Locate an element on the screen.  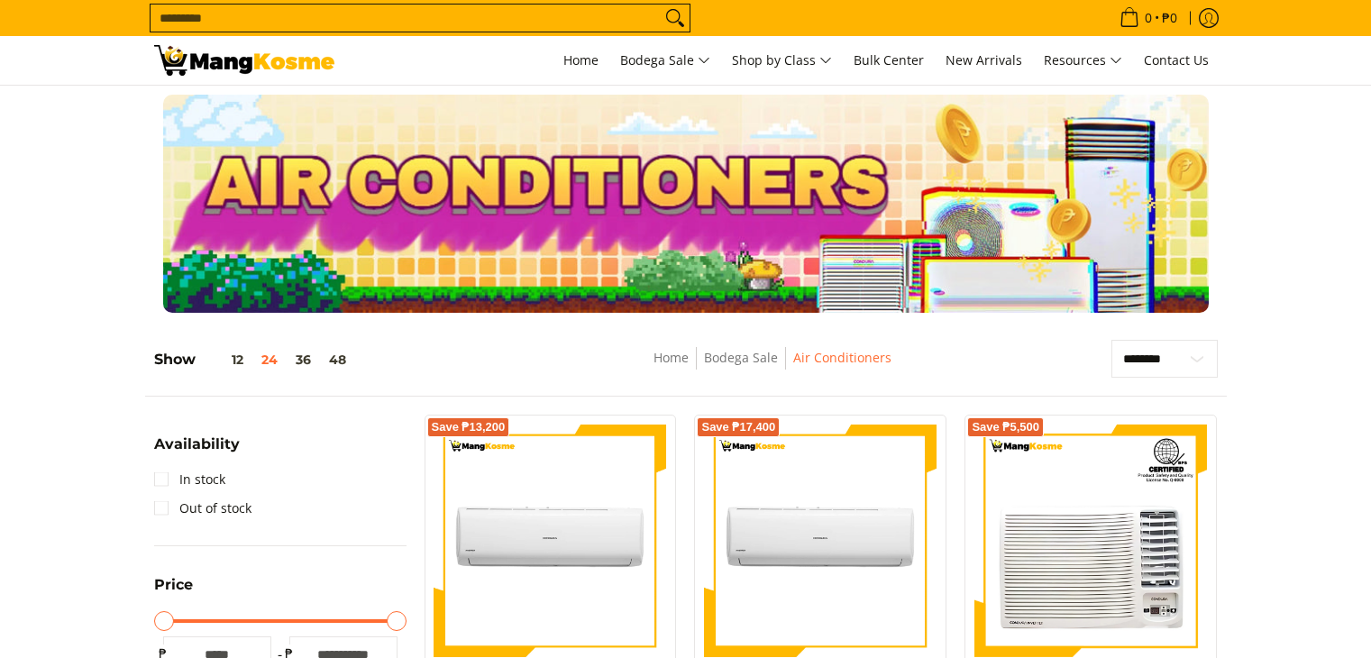
span: 0 is located at coordinates (1149, 18).